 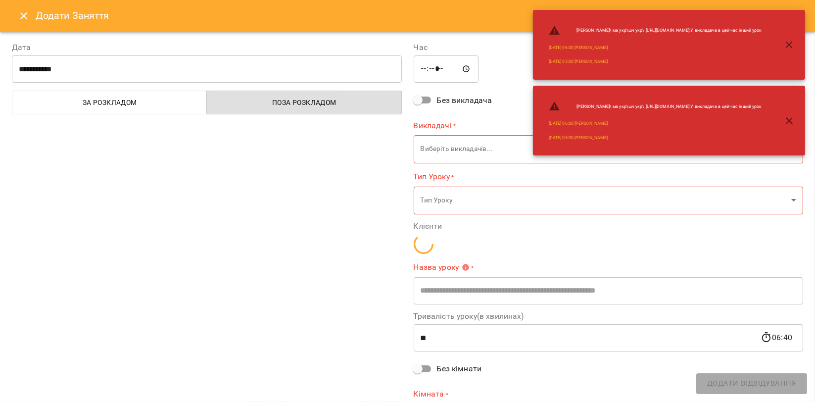 What do you see at coordinates (442, 267) in the screenshot?
I see `span: Назва уроку` at bounding box center [442, 267].